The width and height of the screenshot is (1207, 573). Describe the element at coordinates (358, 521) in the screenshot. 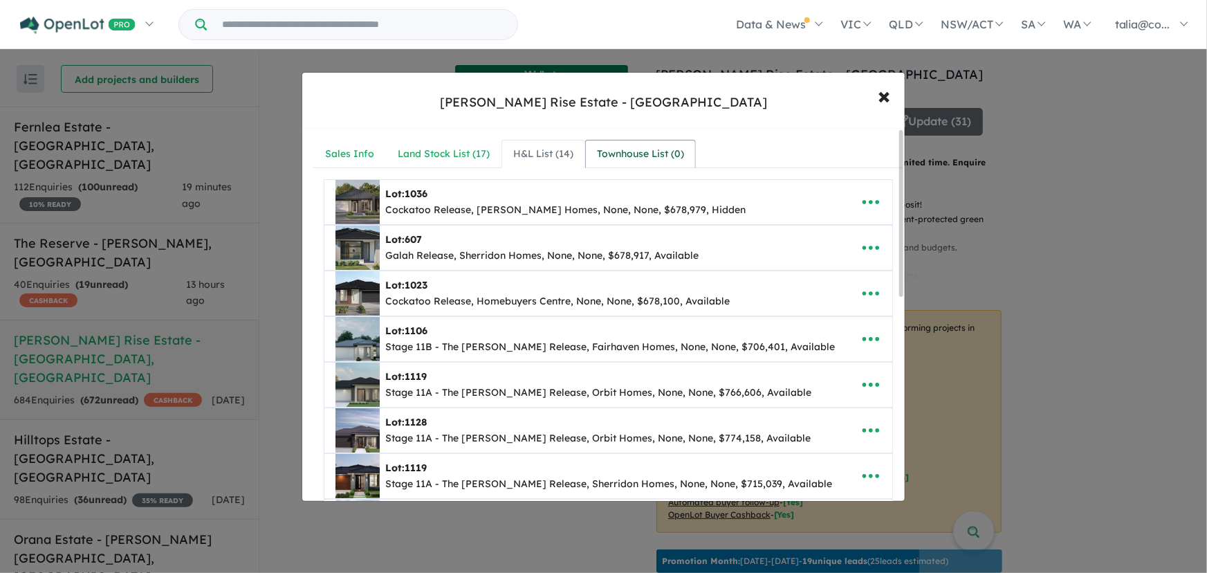

I see `img: Wollert%20Rise%20Estate%20-%20Wollert%20-%20Lot%201119___1743479766.png` at that location.